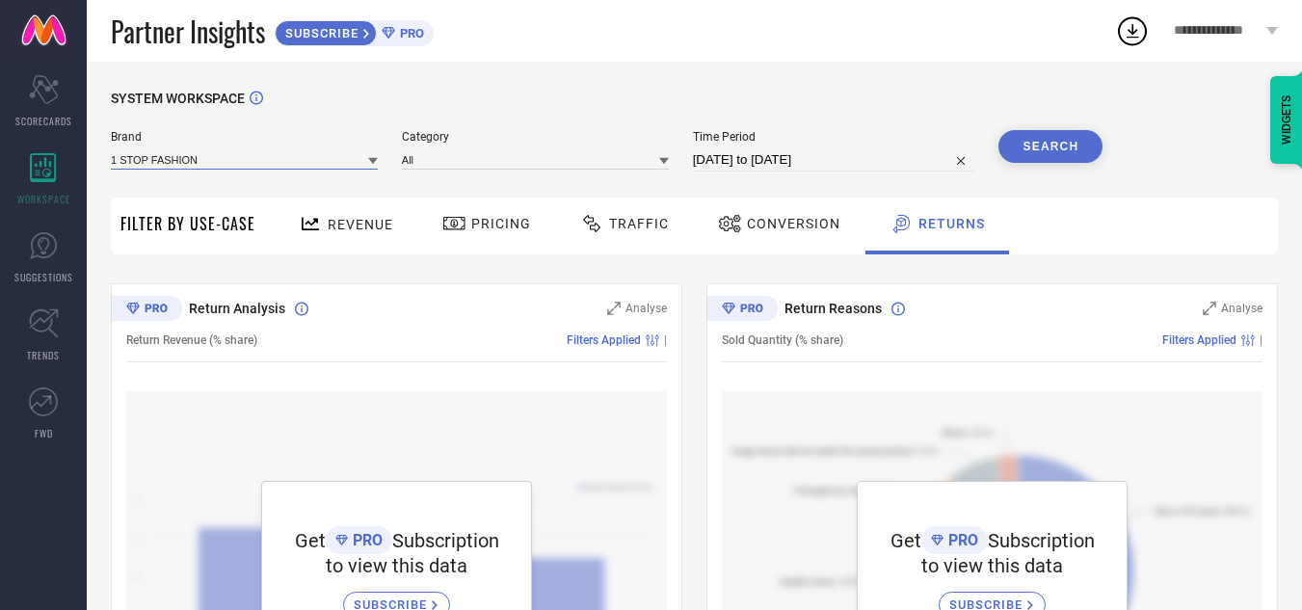  Describe the element at coordinates (244, 137) in the screenshot. I see `span: Brand` at that location.